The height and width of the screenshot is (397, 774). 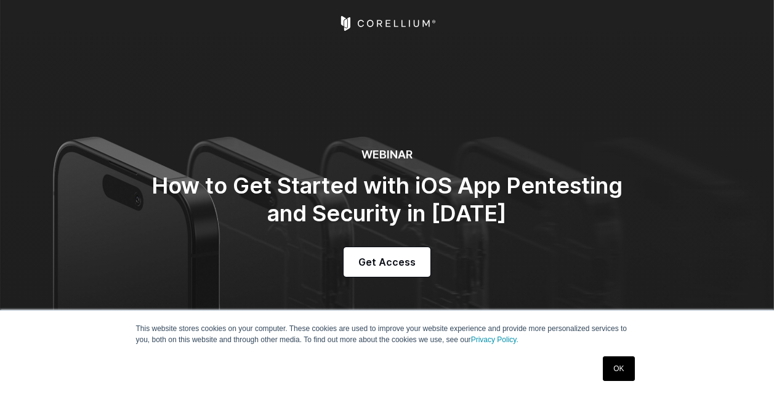 I want to click on h6: WEBINAR, so click(x=387, y=155).